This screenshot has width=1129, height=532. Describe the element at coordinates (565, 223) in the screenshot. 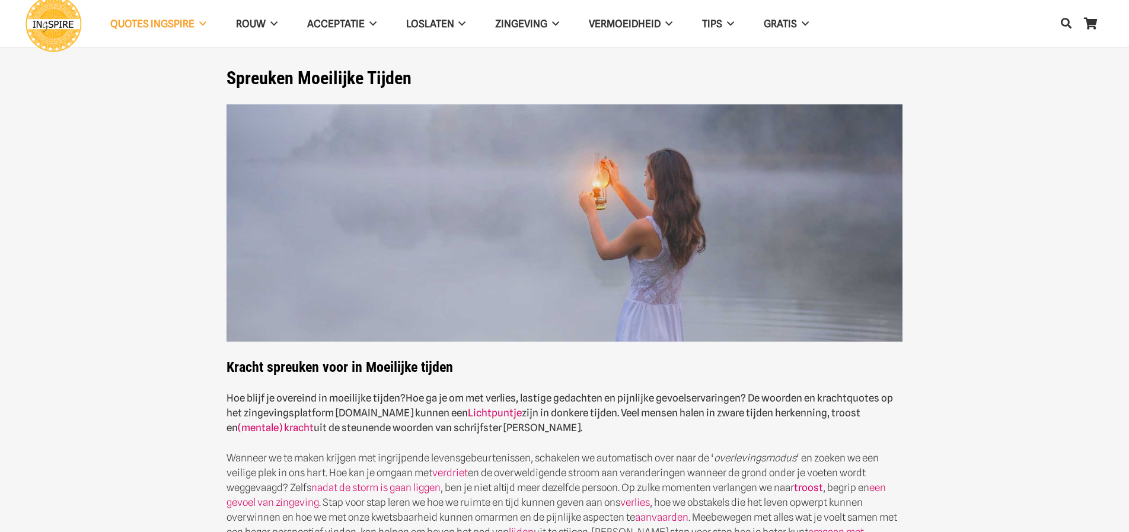

I see `img: Spreuken als steun en hoop in zware moeilijke tijden citaten van Ingspire` at that location.